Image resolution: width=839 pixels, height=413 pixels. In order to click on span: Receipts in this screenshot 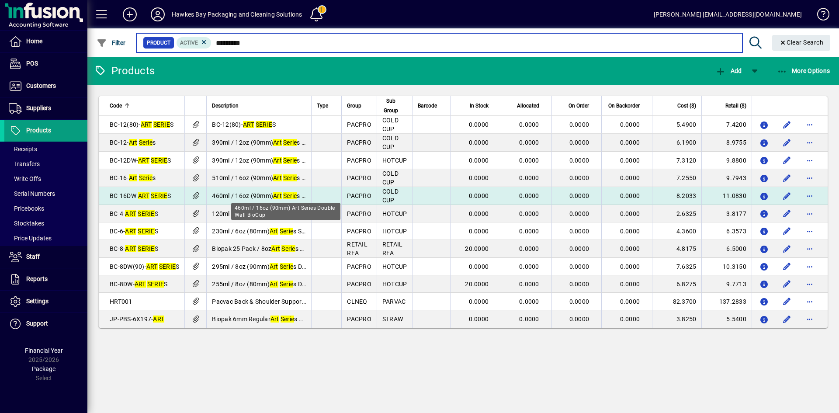, I will do `click(23, 149)`.